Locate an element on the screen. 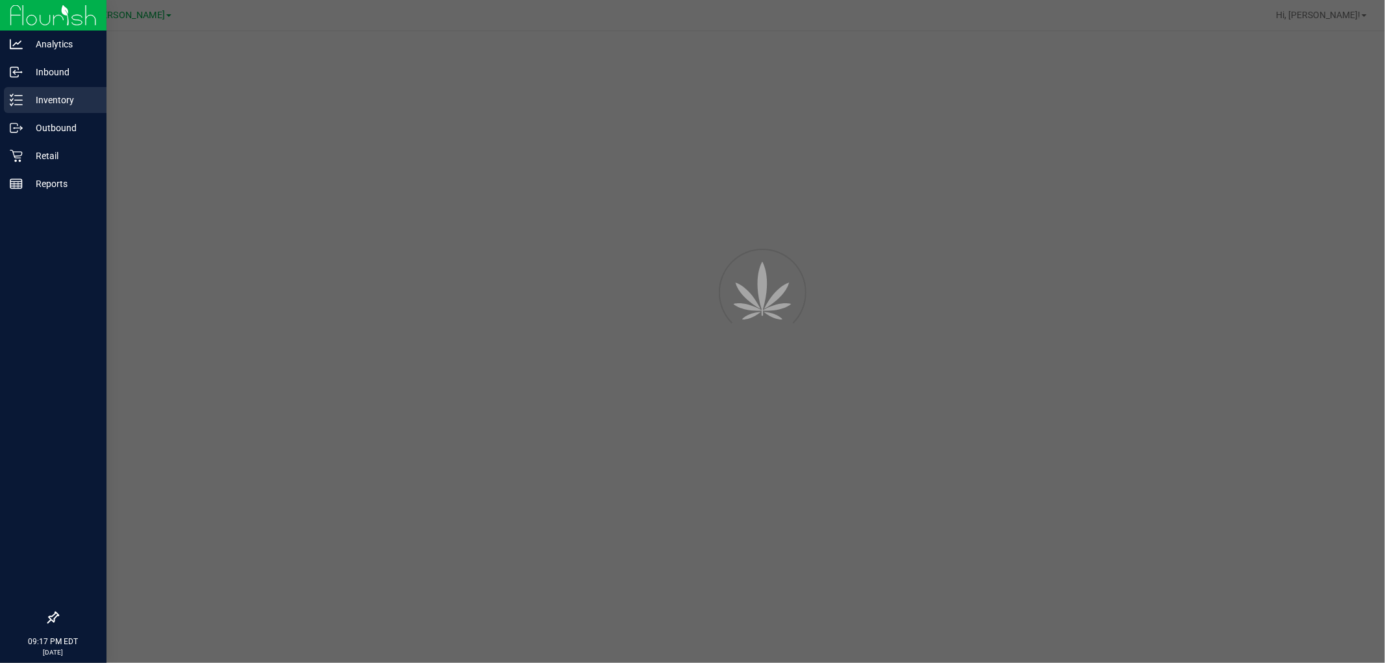  p: Retail is located at coordinates (62, 156).